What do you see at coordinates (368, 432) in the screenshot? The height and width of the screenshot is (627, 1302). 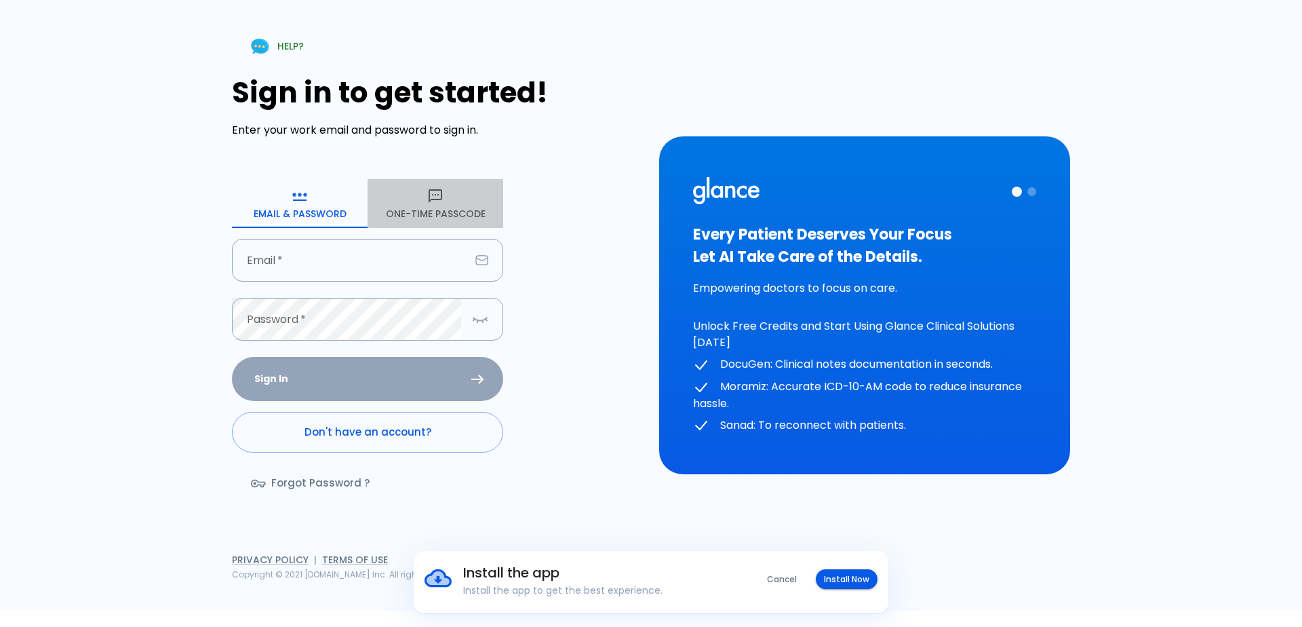 I see `a: Don't have an account?` at bounding box center [368, 432].